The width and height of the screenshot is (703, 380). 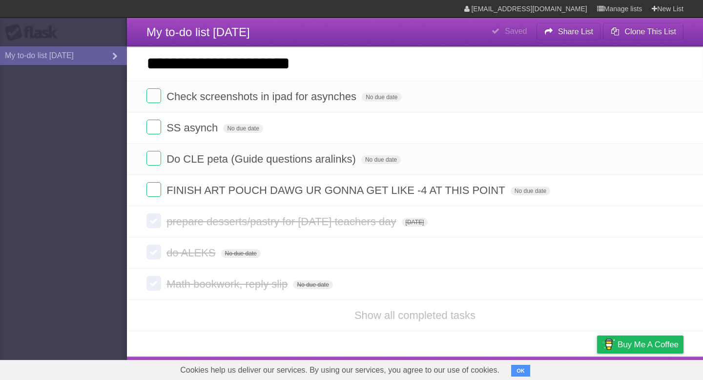 What do you see at coordinates (228, 284) in the screenshot?
I see `span: Math bookwork, reply slip` at bounding box center [228, 284].